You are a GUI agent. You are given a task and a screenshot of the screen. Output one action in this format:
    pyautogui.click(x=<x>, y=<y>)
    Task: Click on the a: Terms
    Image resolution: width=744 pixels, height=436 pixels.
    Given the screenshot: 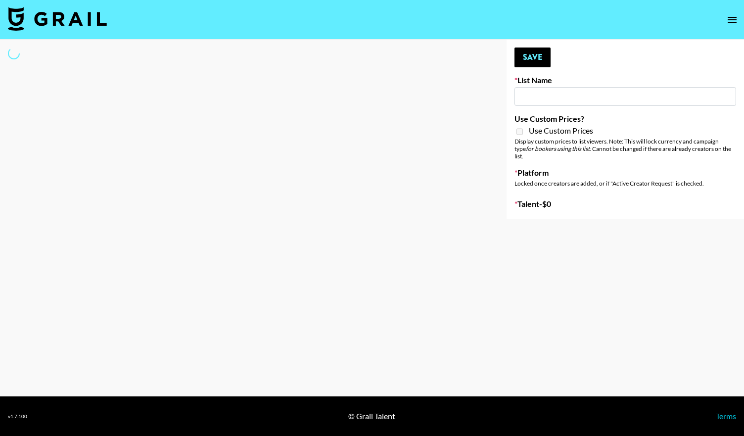 What is the action you would take?
    pyautogui.click(x=726, y=416)
    